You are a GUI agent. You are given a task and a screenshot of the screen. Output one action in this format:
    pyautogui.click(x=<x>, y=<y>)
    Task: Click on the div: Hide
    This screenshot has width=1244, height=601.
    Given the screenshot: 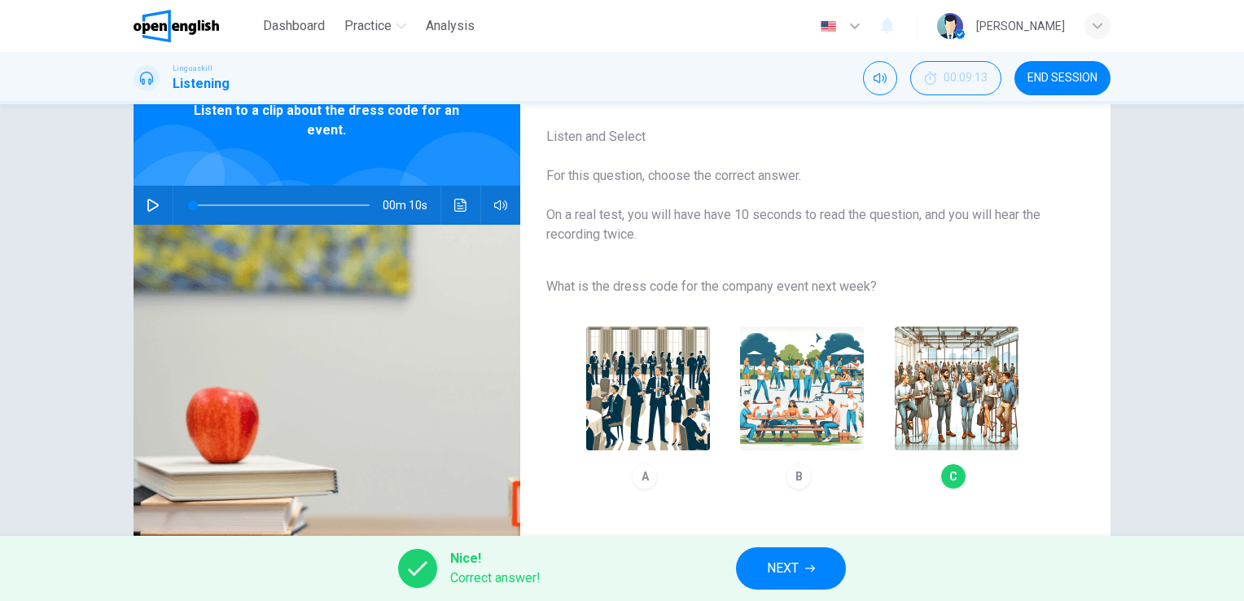 What is the action you would take?
    pyautogui.click(x=956, y=78)
    